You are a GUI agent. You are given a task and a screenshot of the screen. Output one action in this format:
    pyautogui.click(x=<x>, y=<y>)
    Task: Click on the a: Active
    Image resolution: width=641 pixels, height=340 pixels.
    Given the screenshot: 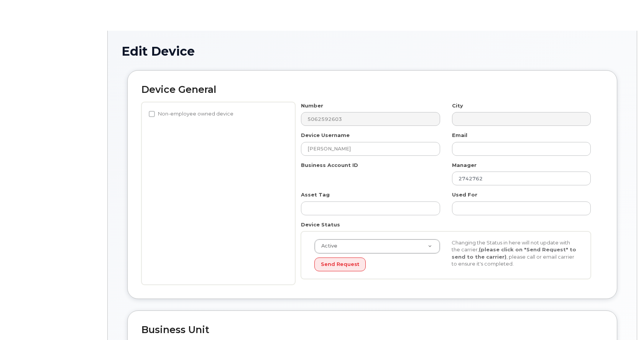 What is the action you would take?
    pyautogui.click(x=377, y=246)
    